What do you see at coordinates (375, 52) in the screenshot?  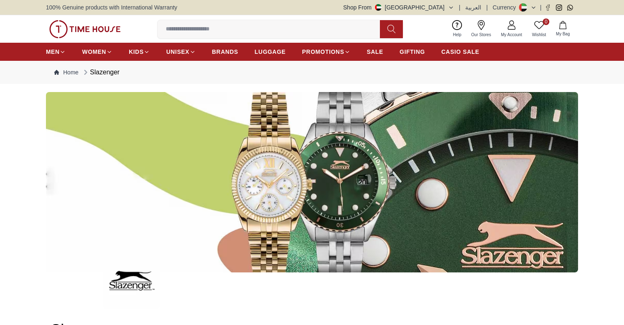 I see `a: SALE` at bounding box center [375, 52].